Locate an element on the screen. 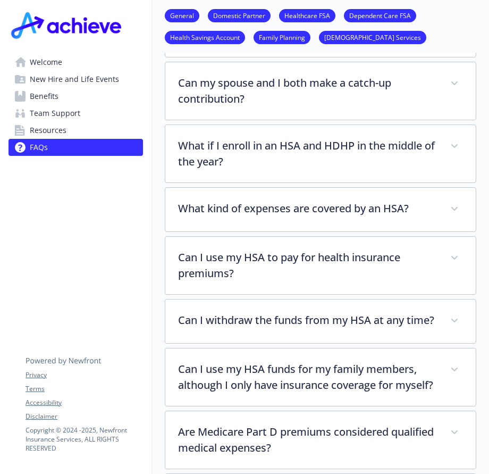 This screenshot has height=474, width=489. a: FAQs is located at coordinates (76, 147).